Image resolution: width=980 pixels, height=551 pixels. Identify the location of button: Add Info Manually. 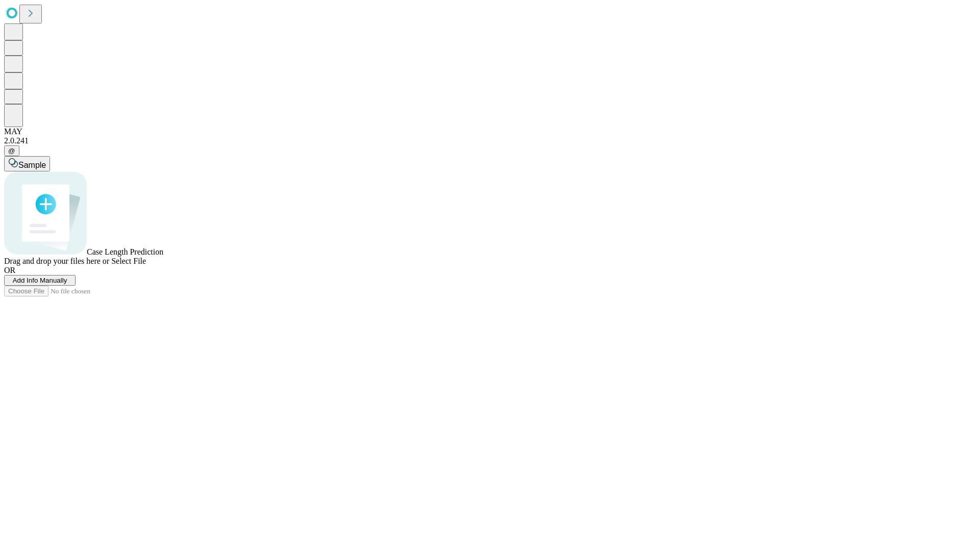
(40, 280).